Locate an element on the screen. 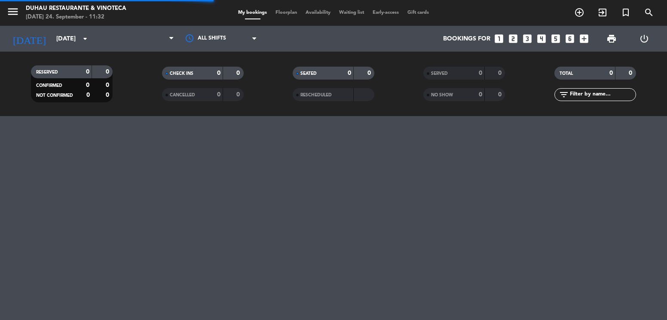 The width and height of the screenshot is (667, 320). i: looks_3 is located at coordinates (527, 39).